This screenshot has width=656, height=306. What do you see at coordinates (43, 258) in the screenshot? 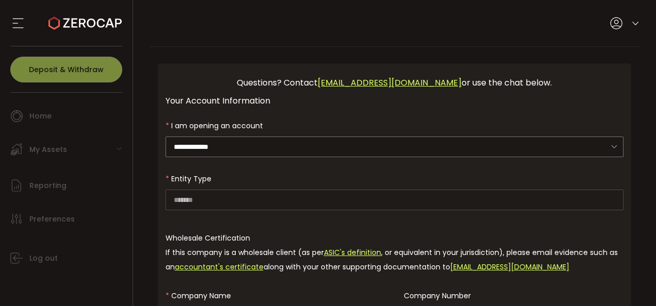
I see `span: Log out` at bounding box center [43, 258].